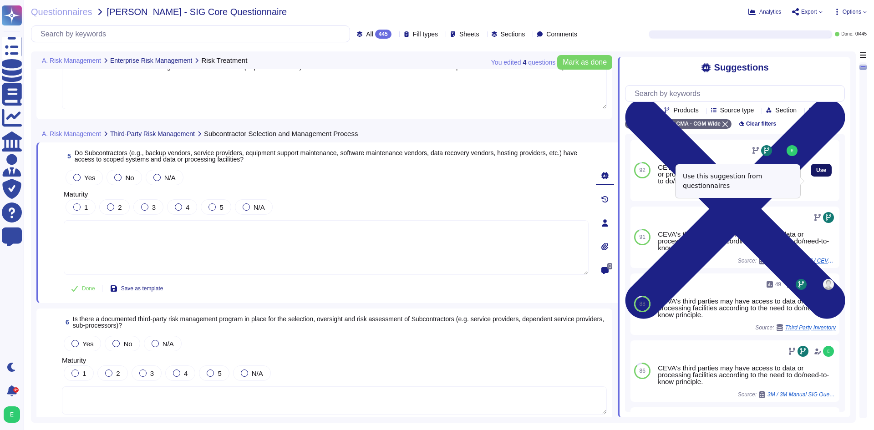 This screenshot has height=430, width=874. Describe the element at coordinates (16, 390) in the screenshot. I see `div: 9+` at that location.